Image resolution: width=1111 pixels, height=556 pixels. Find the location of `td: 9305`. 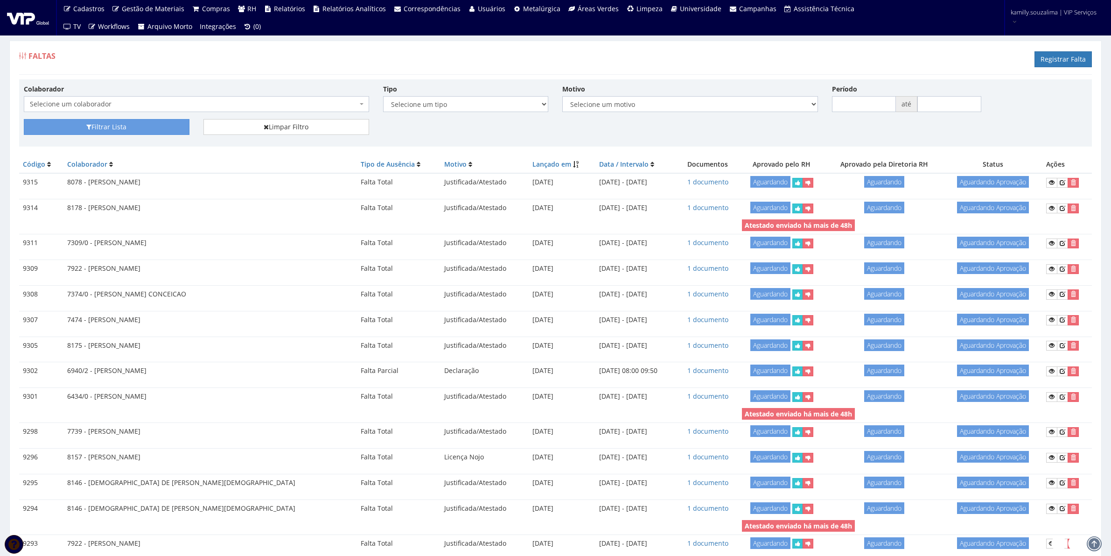

td: 9305 is located at coordinates (41, 345).